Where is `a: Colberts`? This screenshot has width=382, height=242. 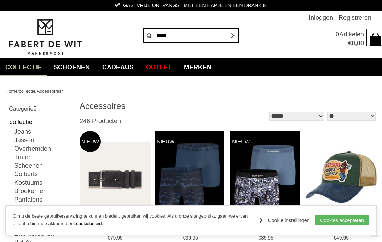 a: Colberts is located at coordinates (43, 174).